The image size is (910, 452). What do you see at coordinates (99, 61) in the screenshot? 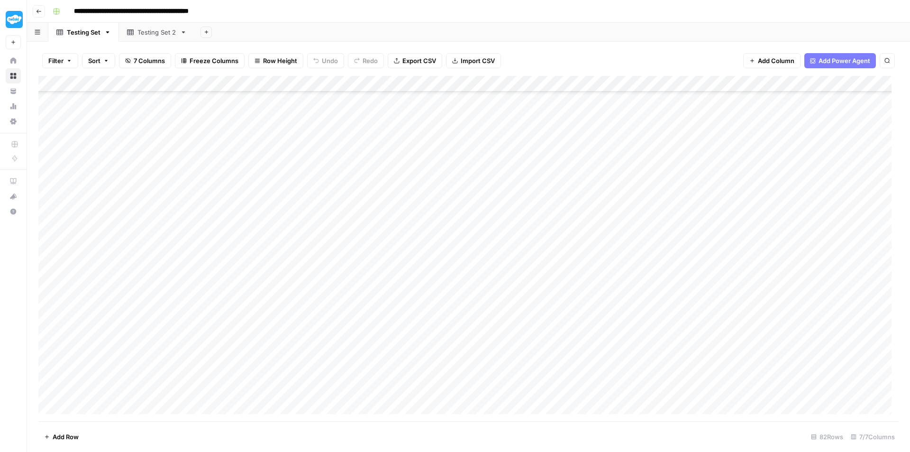
I see `button: Sort` at bounding box center [99, 61].